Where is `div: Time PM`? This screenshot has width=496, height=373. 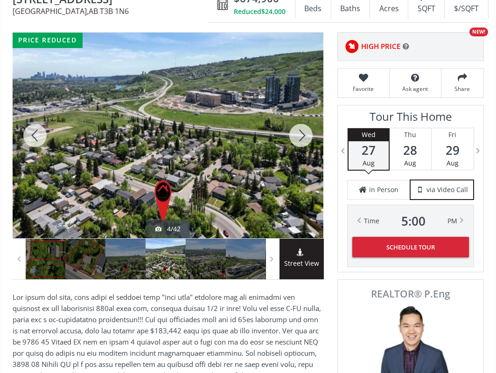
div: Time PM is located at coordinates (411, 221).